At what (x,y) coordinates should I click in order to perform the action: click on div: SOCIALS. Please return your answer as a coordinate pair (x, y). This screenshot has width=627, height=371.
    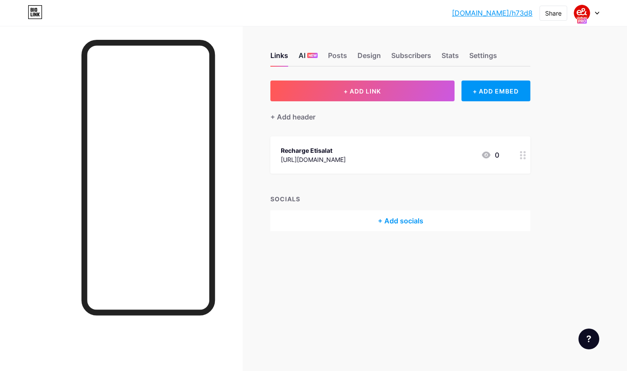
    Looking at the image, I should click on (400, 199).